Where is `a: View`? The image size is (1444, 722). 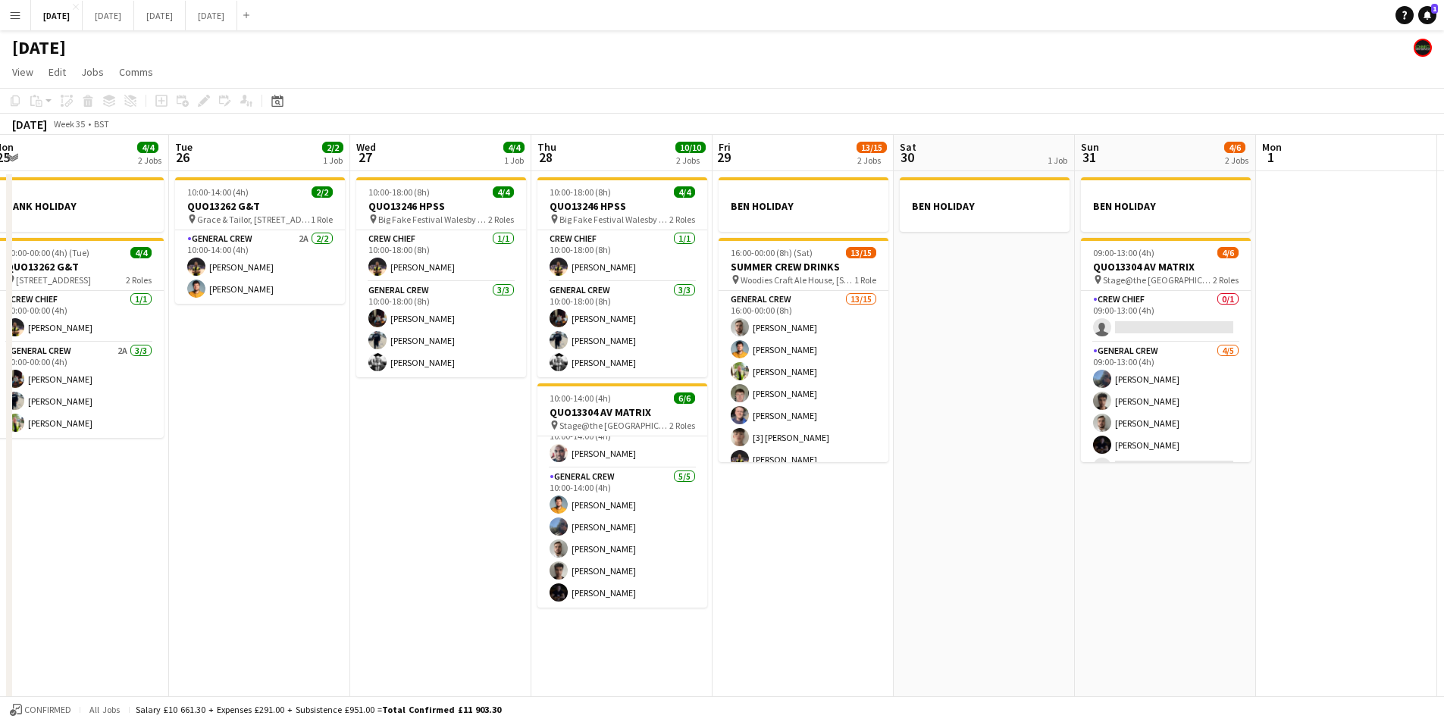 a: View is located at coordinates (23, 72).